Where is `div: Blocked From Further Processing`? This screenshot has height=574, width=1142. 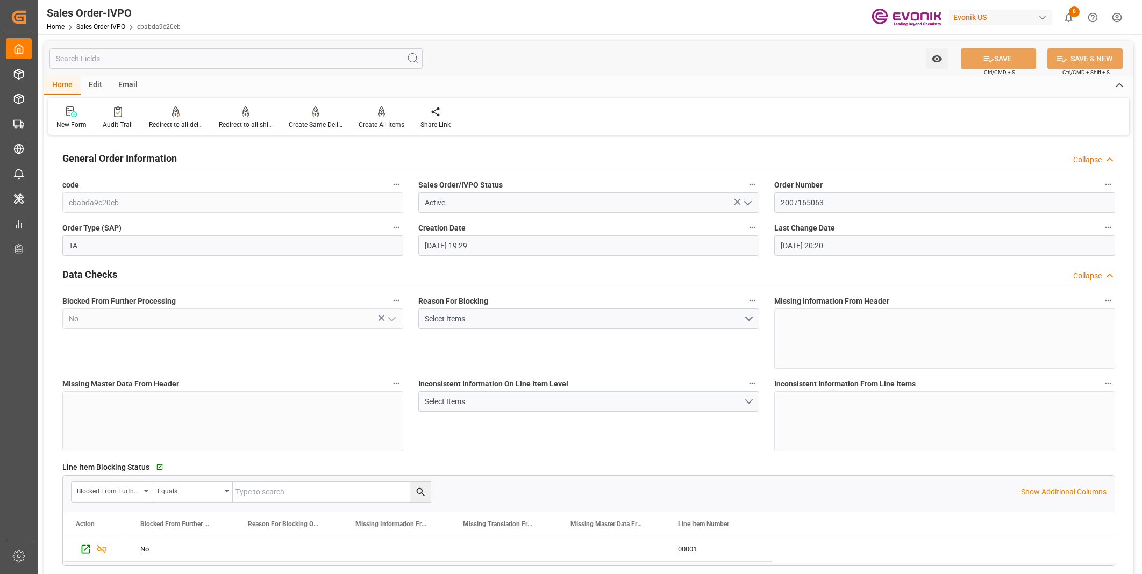
div: Blocked From Further Processing is located at coordinates (109, 490).